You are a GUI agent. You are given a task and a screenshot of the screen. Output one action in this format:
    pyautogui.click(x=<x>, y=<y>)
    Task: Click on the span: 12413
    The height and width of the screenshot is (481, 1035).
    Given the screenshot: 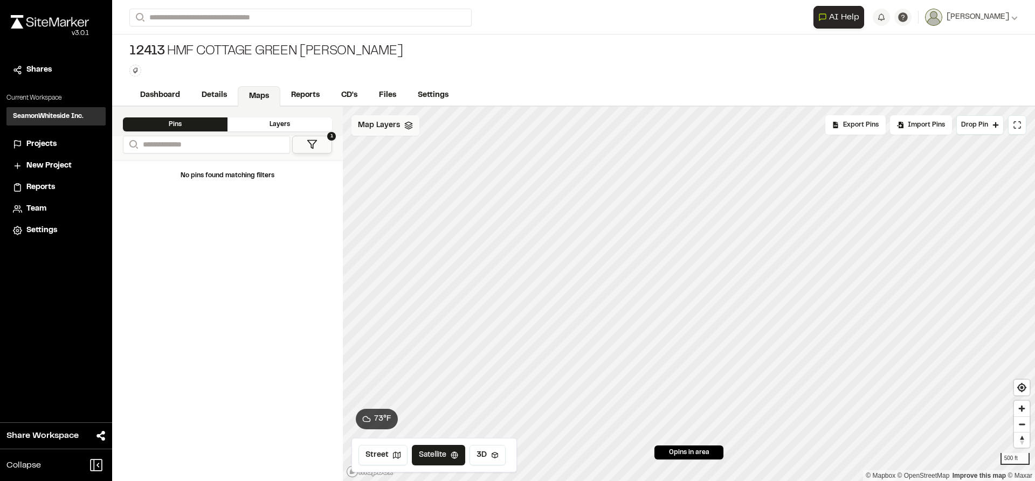 What is the action you would take?
    pyautogui.click(x=147, y=52)
    